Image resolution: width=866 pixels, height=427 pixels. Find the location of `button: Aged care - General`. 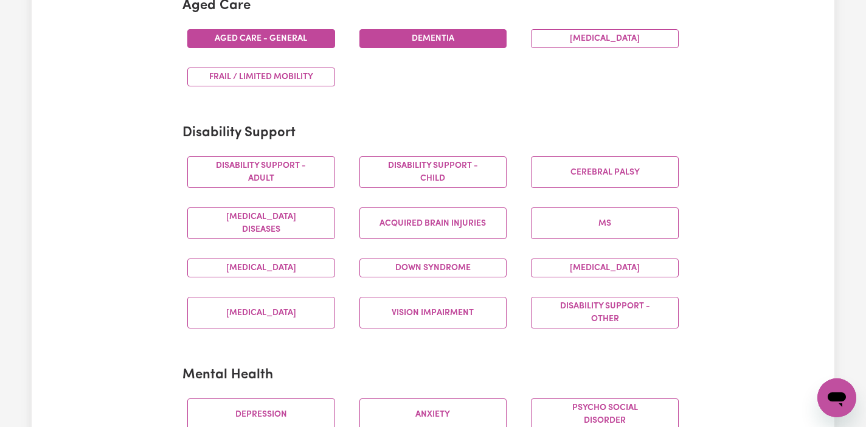

button: Aged care - General is located at coordinates (261, 38).